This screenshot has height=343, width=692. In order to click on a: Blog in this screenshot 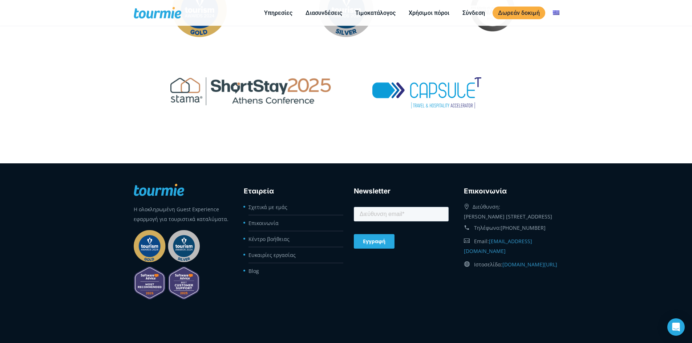, I will do `click(254, 271)`.